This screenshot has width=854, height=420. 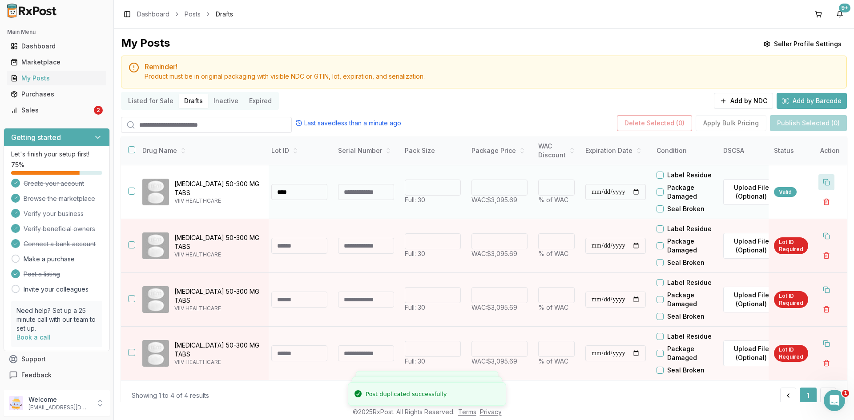 What do you see at coordinates (56, 94) in the screenshot?
I see `a: Purchases` at bounding box center [56, 94].